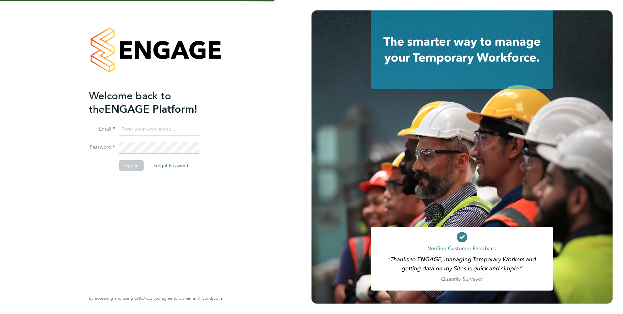 The height and width of the screenshot is (314, 623). I want to click on button: Sign In, so click(131, 166).